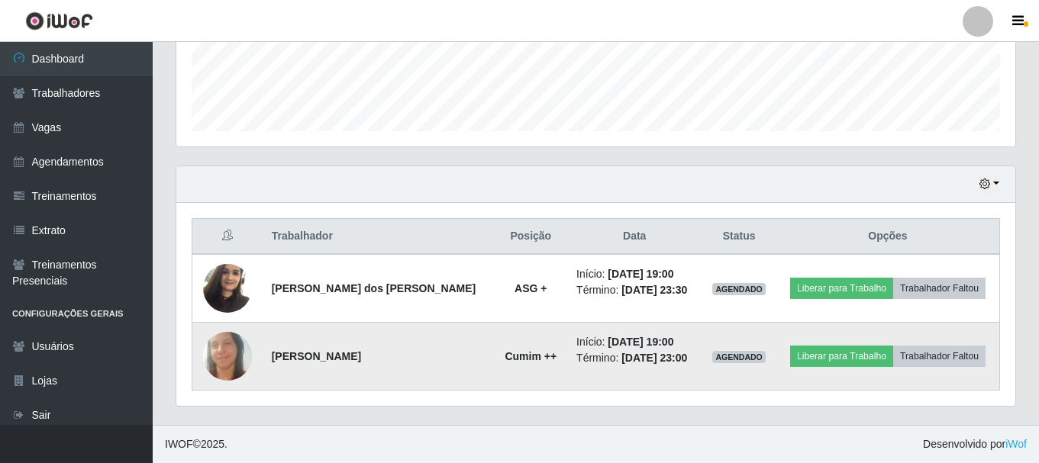 The width and height of the screenshot is (1039, 463). I want to click on th: Status, so click(739, 237).